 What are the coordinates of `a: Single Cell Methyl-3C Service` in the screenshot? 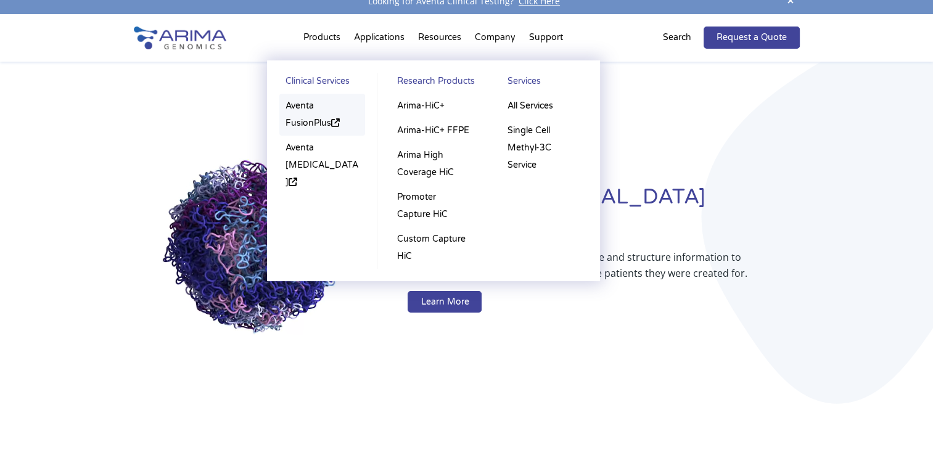 It's located at (544, 148).